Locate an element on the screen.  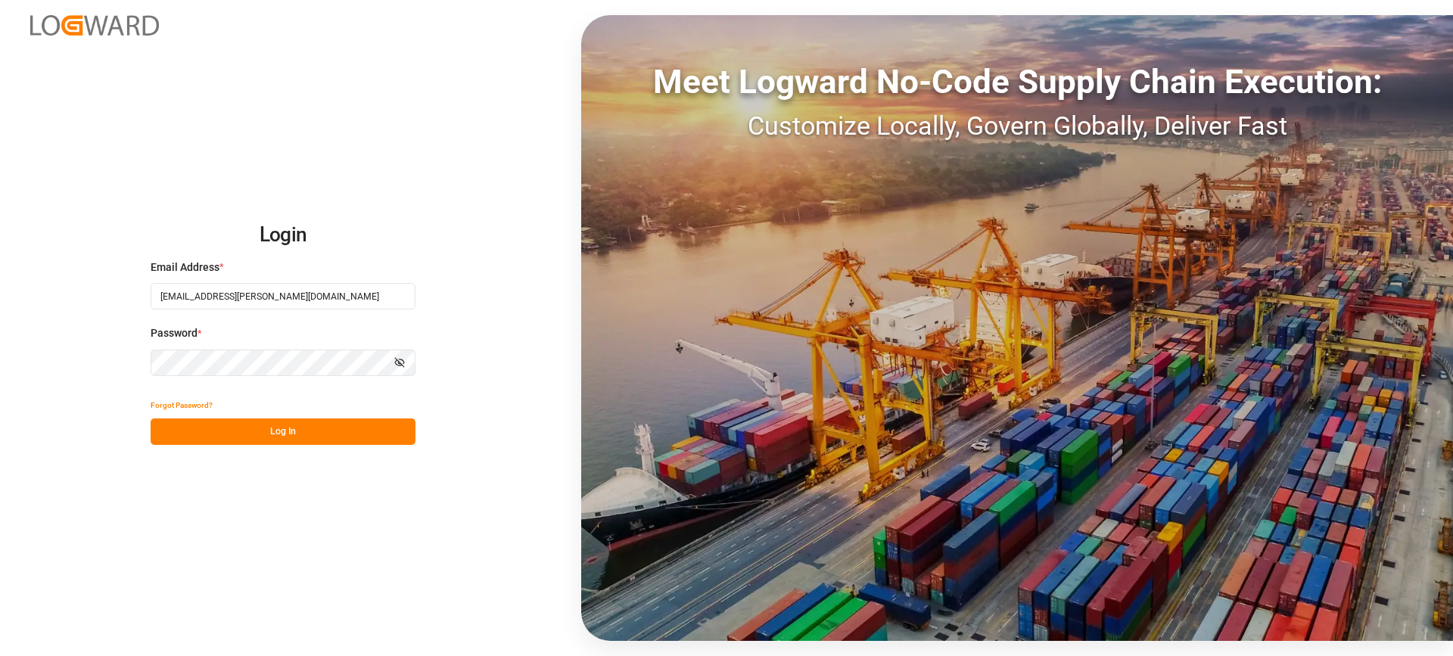
button: Forgot Password? is located at coordinates (182, 405).